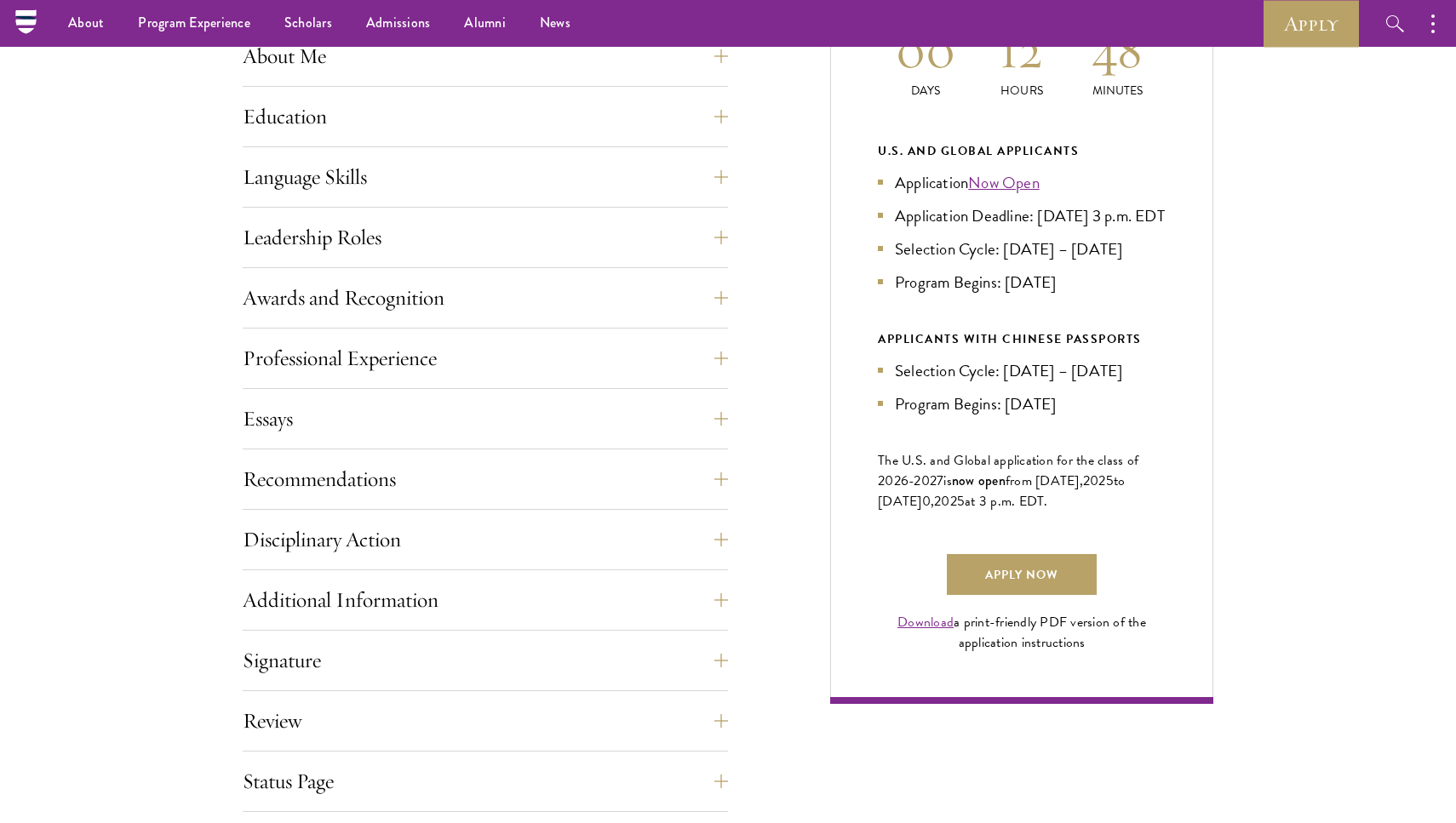  I want to click on div: U.S. and Global Applicants, so click(1022, 150).